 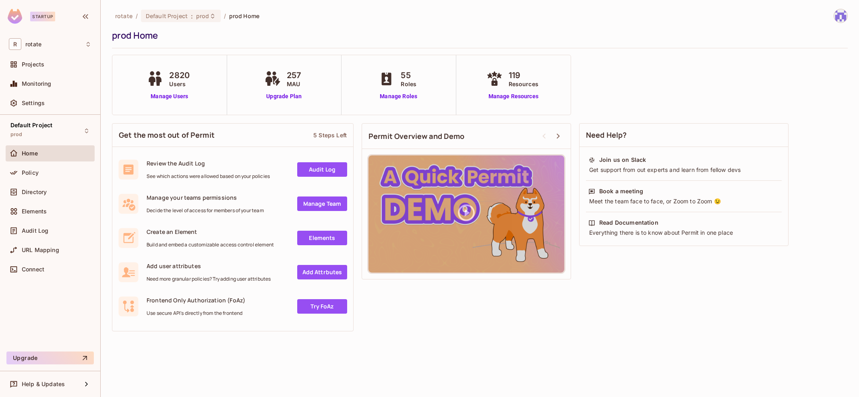 I want to click on button: Upgrade, so click(x=50, y=358).